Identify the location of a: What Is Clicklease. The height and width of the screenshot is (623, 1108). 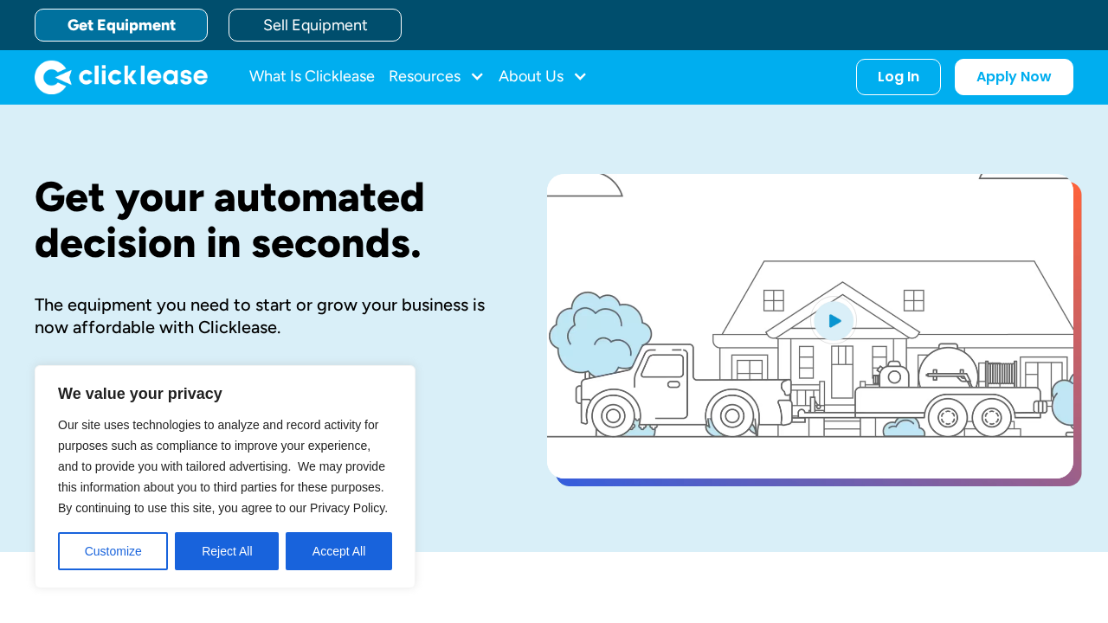
(312, 77).